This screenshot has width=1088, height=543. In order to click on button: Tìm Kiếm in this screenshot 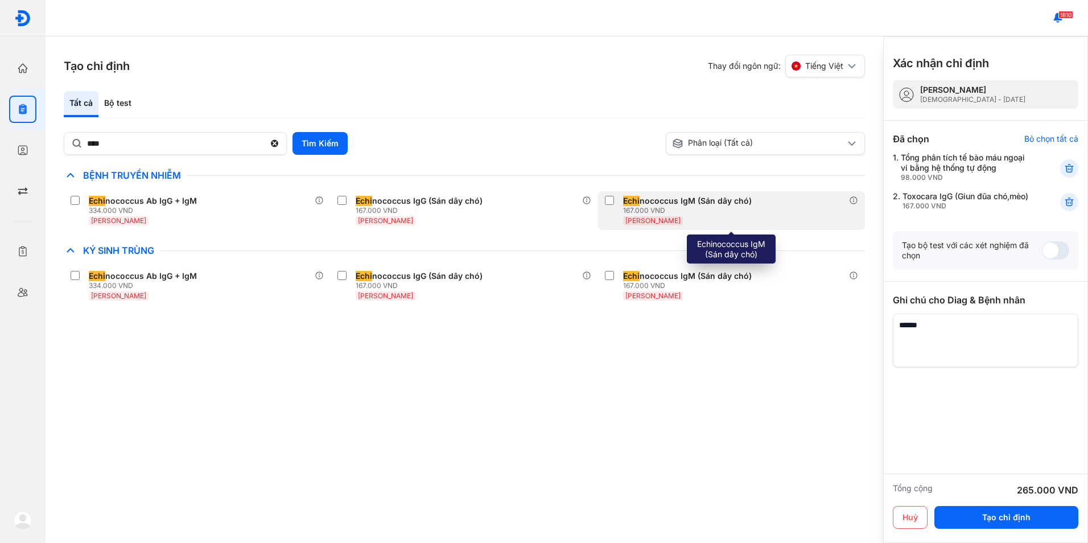, I will do `click(320, 143)`.